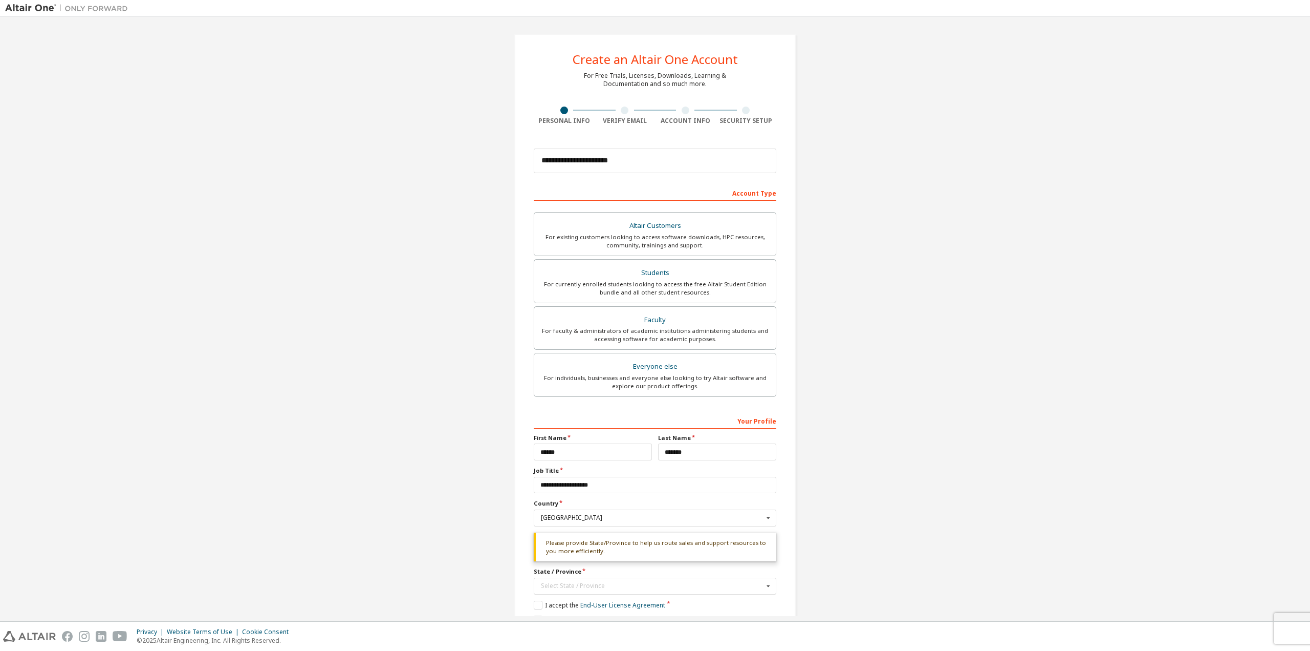  I want to click on label: First Name, so click(593, 438).